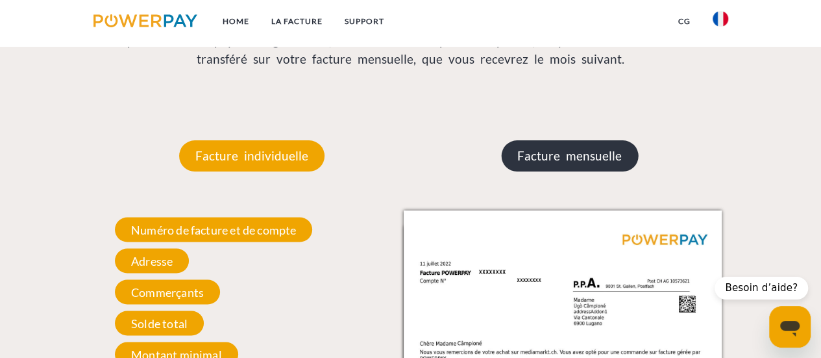 Image resolution: width=821 pixels, height=358 pixels. I want to click on p: Facture mensuelle, so click(569, 156).